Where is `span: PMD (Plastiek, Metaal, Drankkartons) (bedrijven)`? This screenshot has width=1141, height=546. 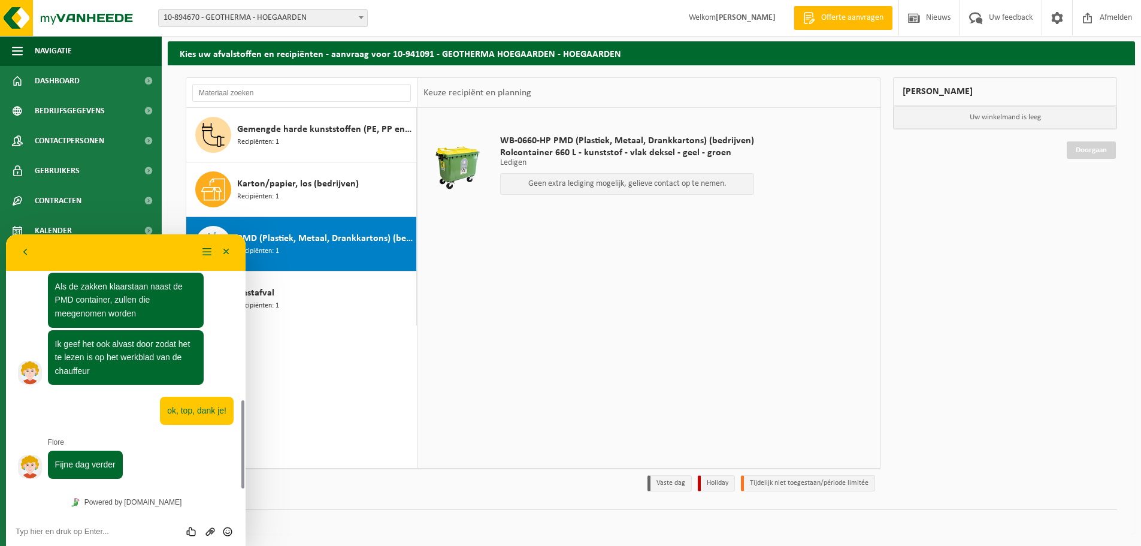 span: PMD (Plastiek, Metaal, Drankkartons) (bedrijven) is located at coordinates (325, 238).